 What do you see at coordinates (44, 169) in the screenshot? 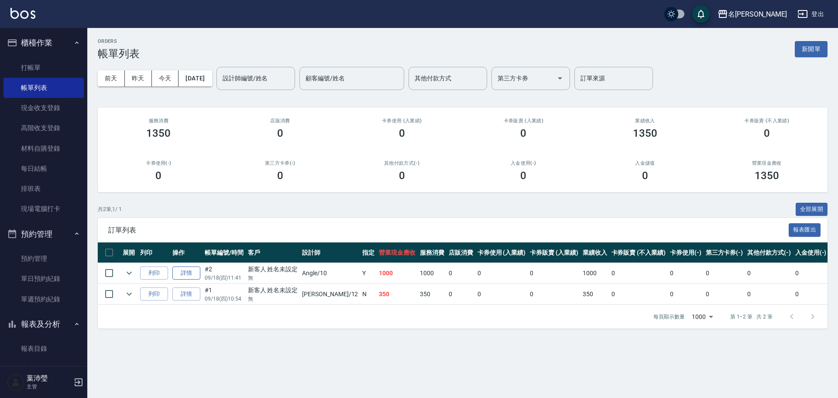
I see `a: 每日結帳` at bounding box center [44, 169].